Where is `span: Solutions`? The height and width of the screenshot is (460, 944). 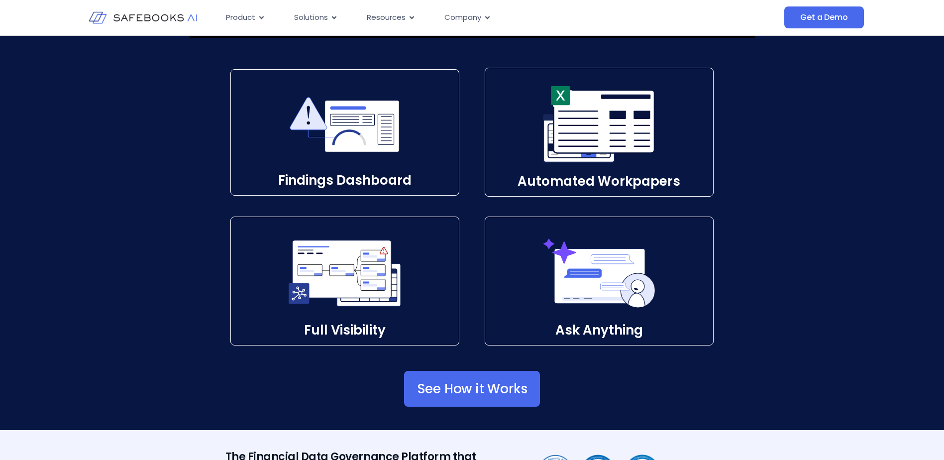 span: Solutions is located at coordinates (311, 17).